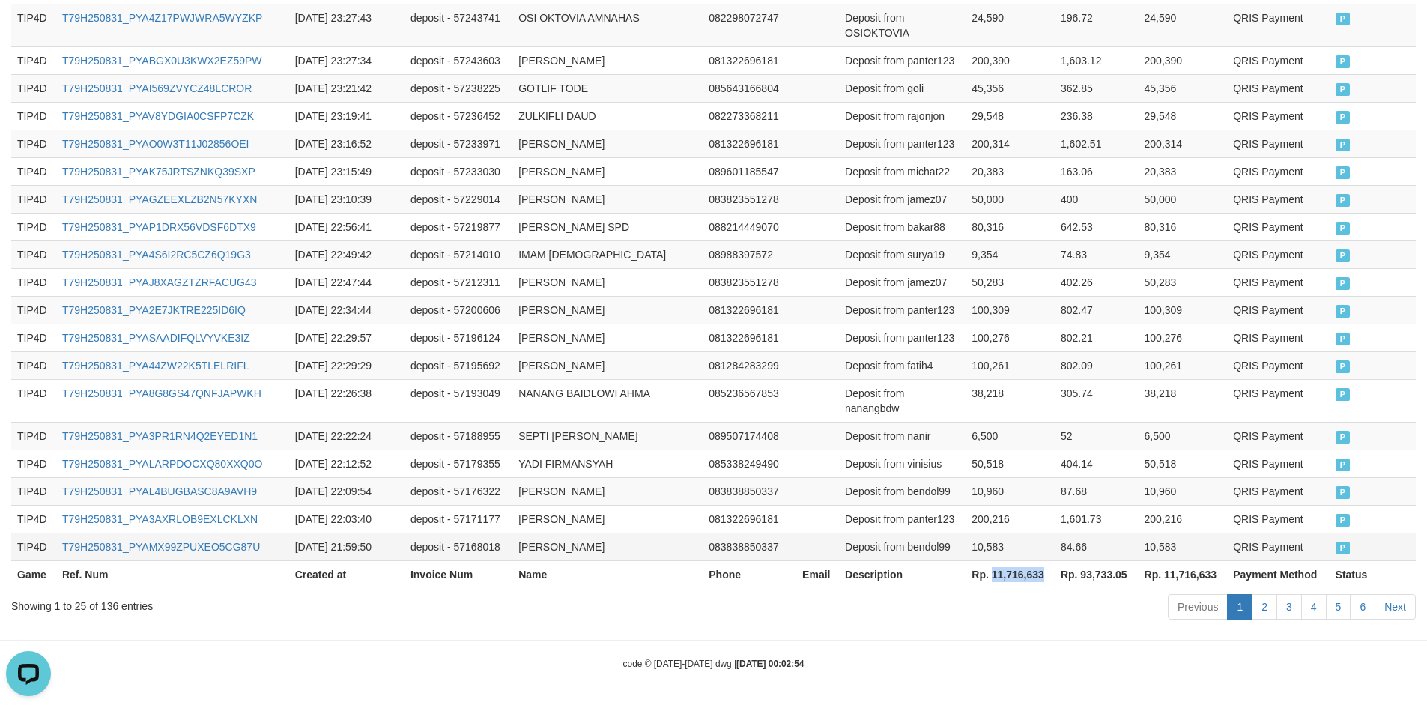 Image resolution: width=1427 pixels, height=708 pixels. Describe the element at coordinates (1183, 463) in the screenshot. I see `td: 50,518` at that location.